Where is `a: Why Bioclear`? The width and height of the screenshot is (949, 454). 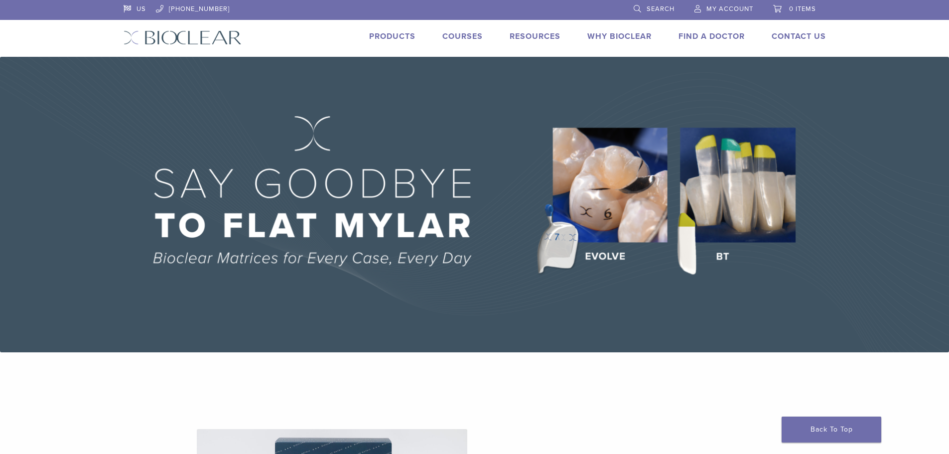
a: Why Bioclear is located at coordinates (619, 36).